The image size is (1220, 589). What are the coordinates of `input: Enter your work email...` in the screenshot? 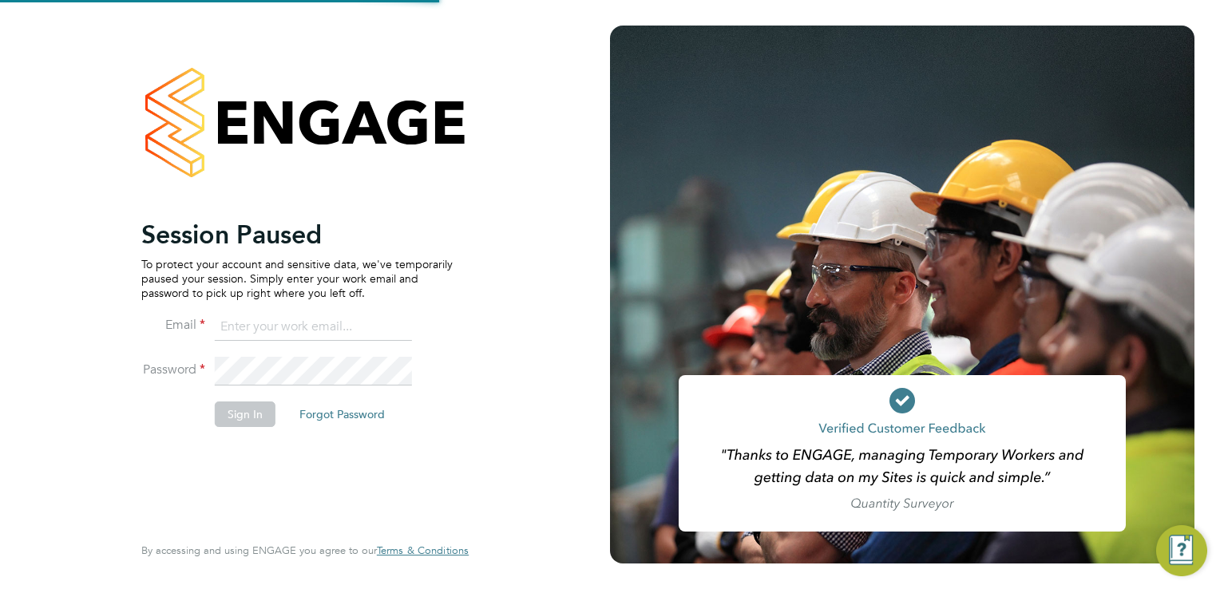 It's located at (313, 327).